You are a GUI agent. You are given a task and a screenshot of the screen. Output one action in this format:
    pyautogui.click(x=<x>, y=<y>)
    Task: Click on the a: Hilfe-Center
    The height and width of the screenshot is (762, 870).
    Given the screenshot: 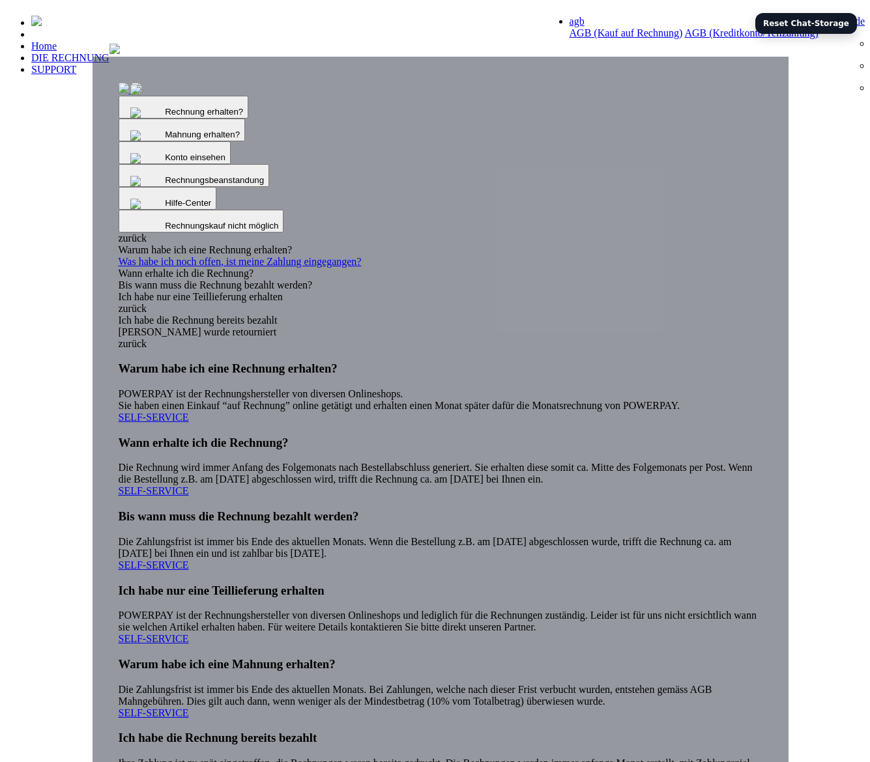 What is the action you would take?
    pyautogui.click(x=167, y=202)
    